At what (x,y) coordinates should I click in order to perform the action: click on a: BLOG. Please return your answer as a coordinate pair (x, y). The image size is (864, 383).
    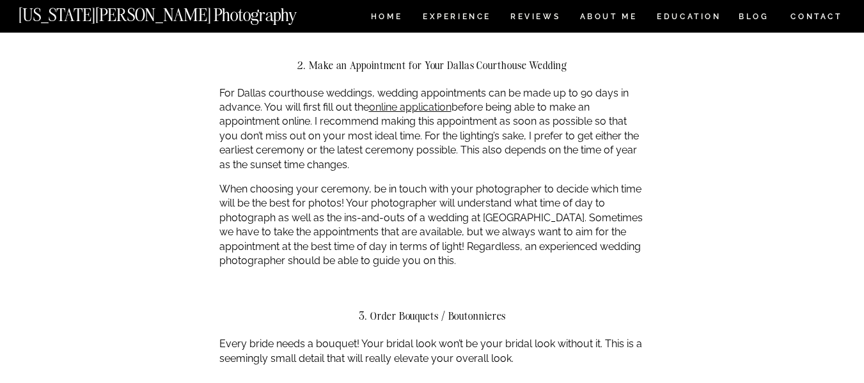
    Looking at the image, I should click on (754, 18).